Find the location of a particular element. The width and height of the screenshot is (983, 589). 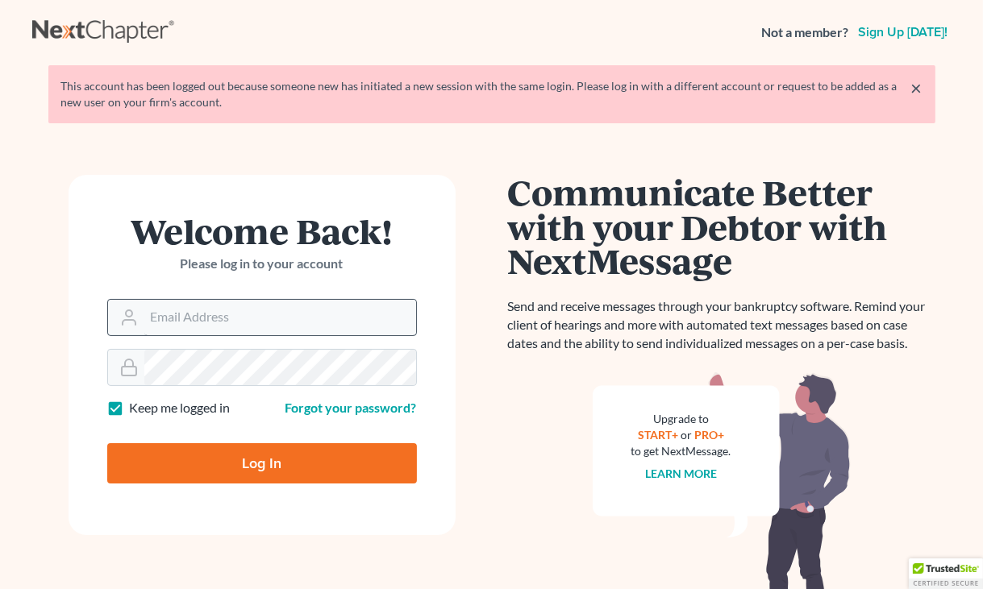

div: Upgrade to is located at coordinates (681, 419).